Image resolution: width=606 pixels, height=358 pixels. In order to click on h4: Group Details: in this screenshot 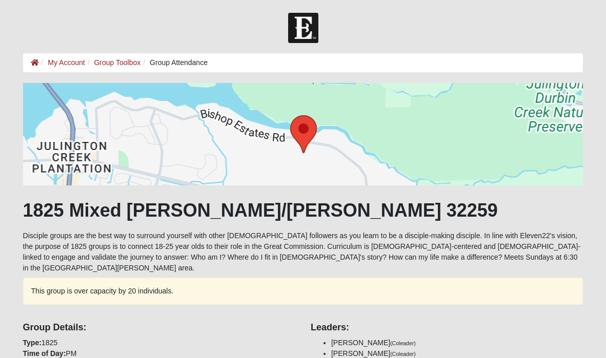, I will do `click(159, 328)`.